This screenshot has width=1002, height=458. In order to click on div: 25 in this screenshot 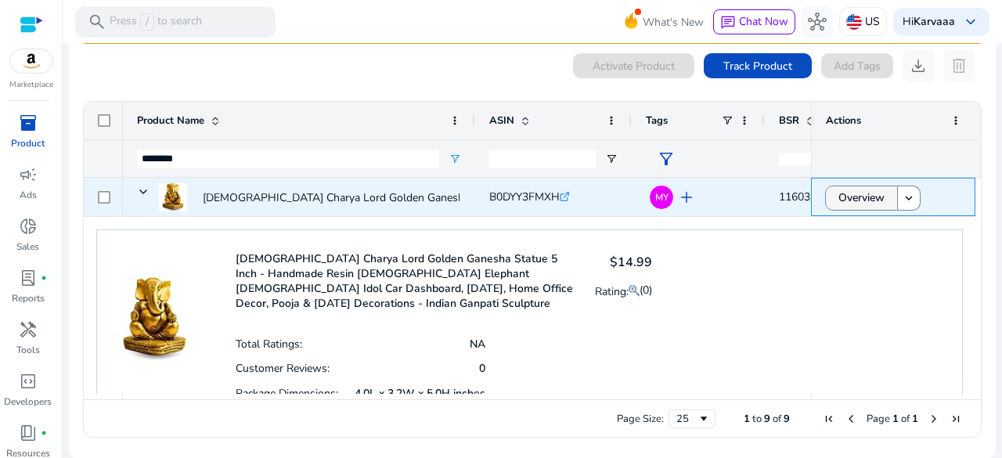, I will do `click(687, 419)`.